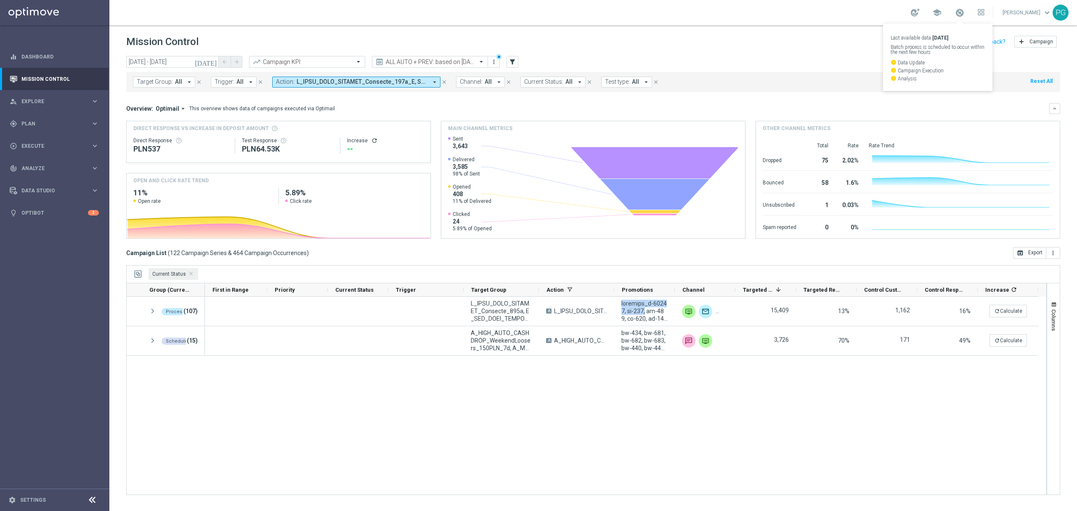  Describe the element at coordinates (54, 124) in the screenshot. I see `div: gps_fixed Plan keyboard_arrow_right` at that location.